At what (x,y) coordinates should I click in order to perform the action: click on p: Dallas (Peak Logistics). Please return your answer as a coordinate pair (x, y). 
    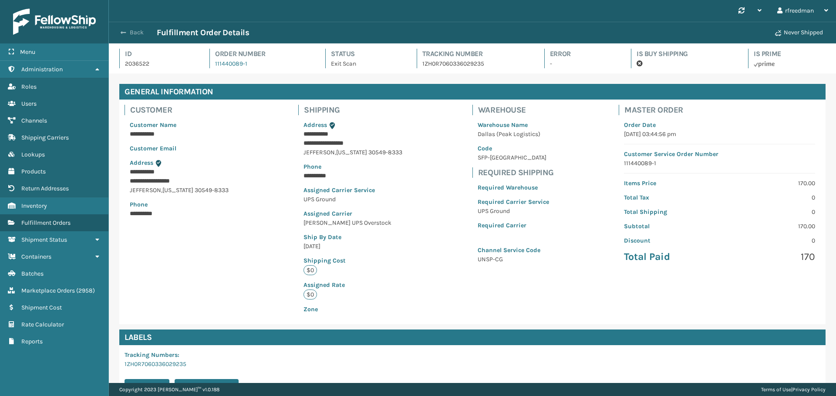
    Looking at the image, I should click on (513, 134).